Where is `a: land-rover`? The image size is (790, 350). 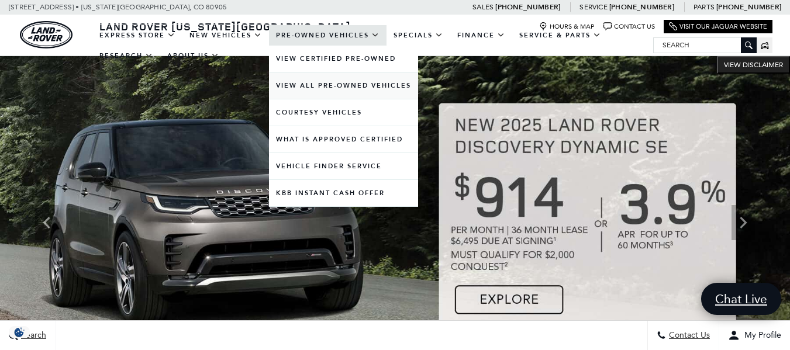 a: land-rover is located at coordinates (46, 34).